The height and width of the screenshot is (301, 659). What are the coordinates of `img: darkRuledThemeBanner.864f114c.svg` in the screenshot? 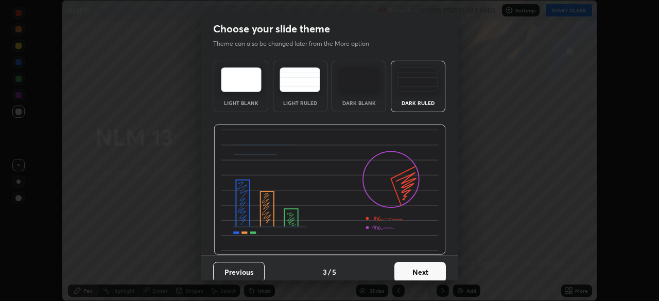 It's located at (329, 190).